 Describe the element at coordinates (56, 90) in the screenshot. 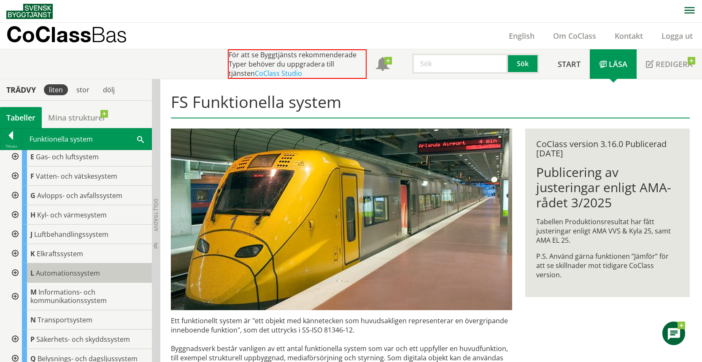

I see `div: liten` at that location.